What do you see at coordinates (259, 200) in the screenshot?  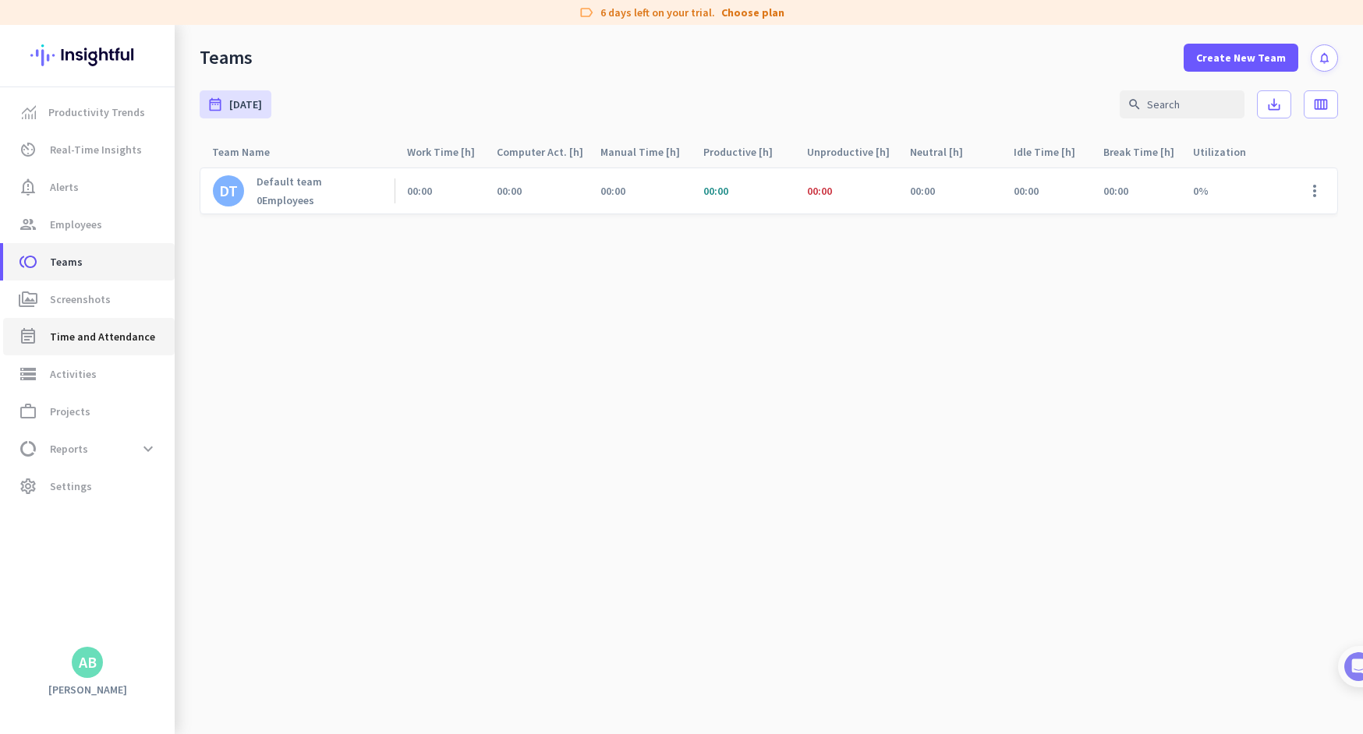 I see `b: 0` at bounding box center [259, 200].